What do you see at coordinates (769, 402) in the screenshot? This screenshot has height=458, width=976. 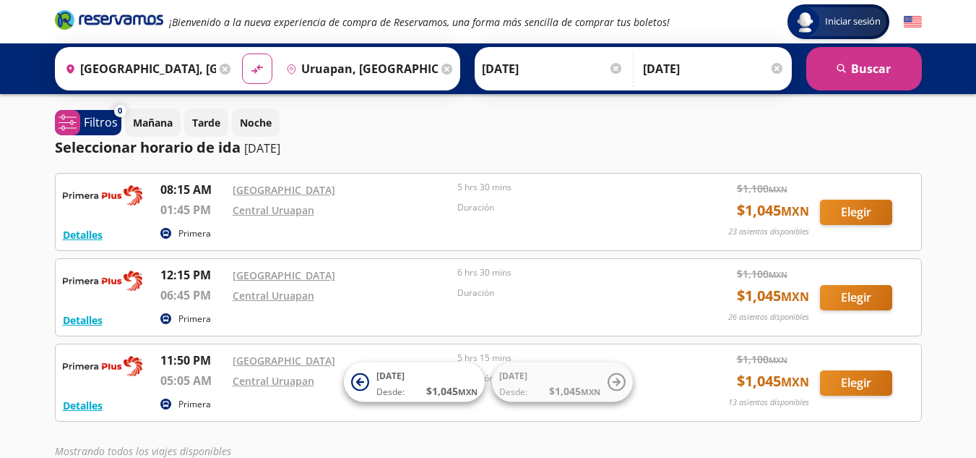 I see `p: 13 asientos disponibles` at bounding box center [769, 402].